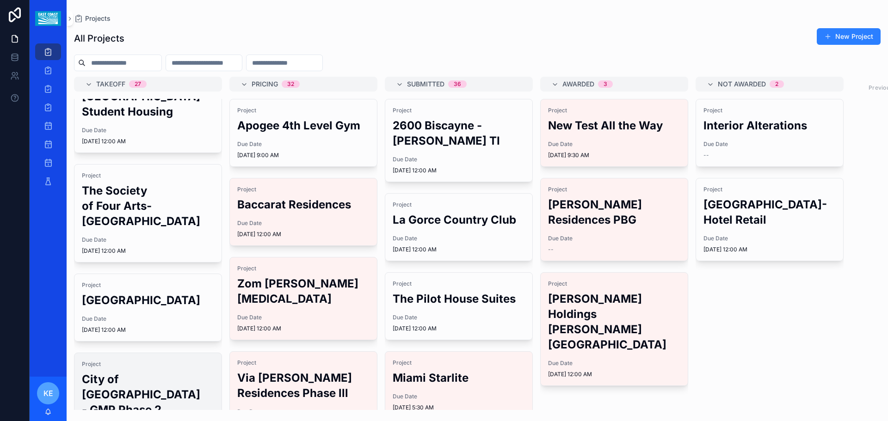  I want to click on a: ProjectInterior AlterationsDue Date--, so click(770, 133).